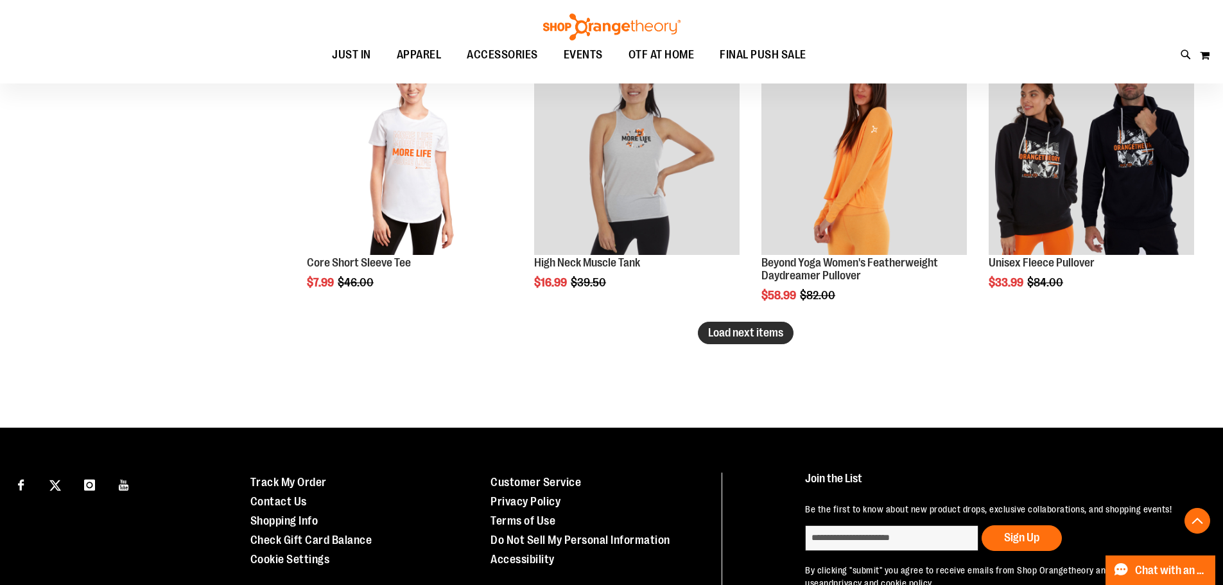  Describe the element at coordinates (410, 153) in the screenshot. I see `a: Product image for Core Short Sleeve Tee` at that location.